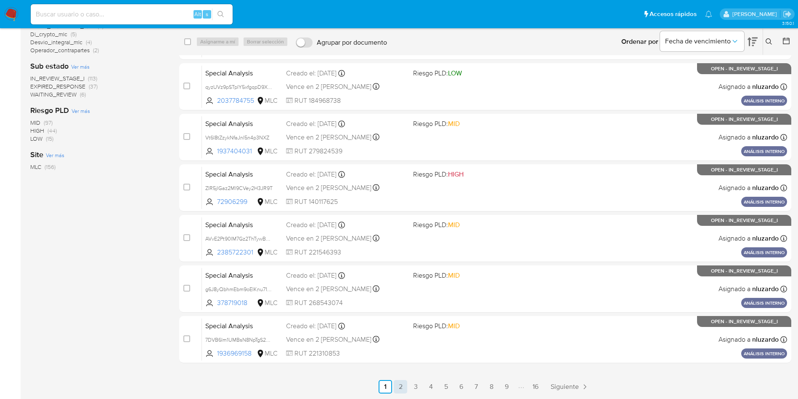 The image size is (798, 399). What do you see at coordinates (709, 14) in the screenshot?
I see `a: Notificaciones` at bounding box center [709, 14].